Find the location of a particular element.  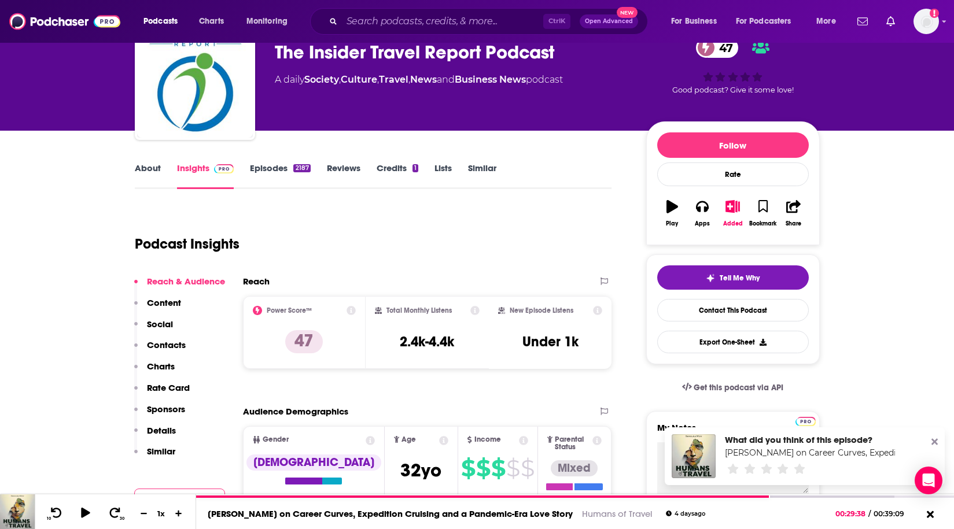

label: My Notes is located at coordinates (733, 432).